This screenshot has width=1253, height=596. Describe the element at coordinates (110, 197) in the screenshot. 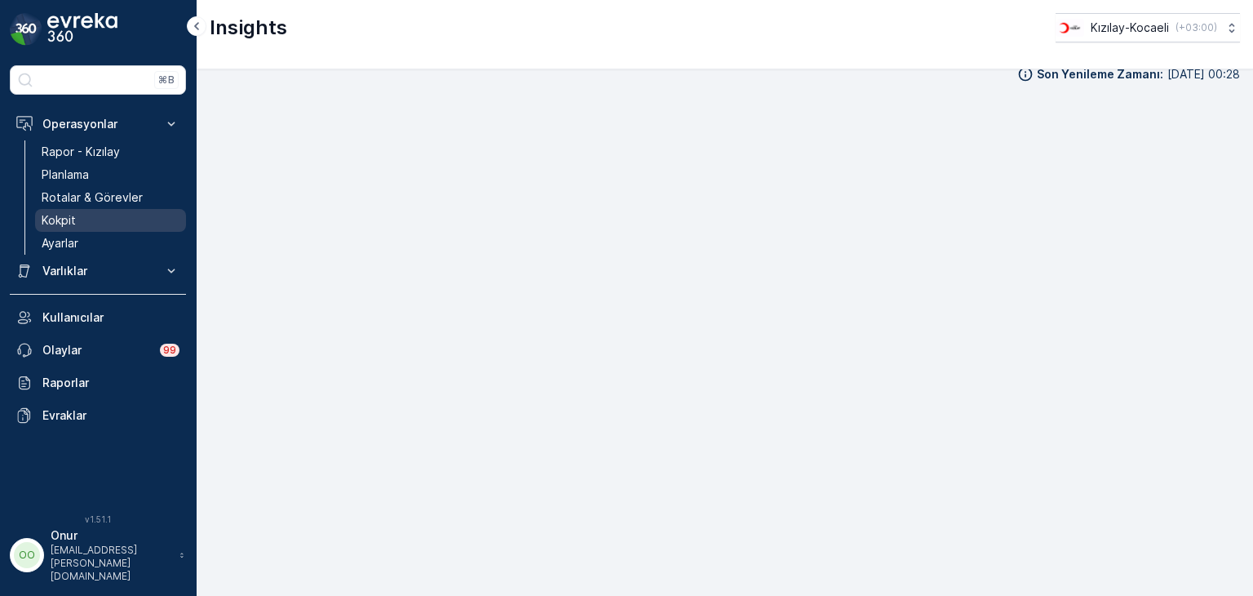

I see `a: Rotalar & Görevler` at that location.